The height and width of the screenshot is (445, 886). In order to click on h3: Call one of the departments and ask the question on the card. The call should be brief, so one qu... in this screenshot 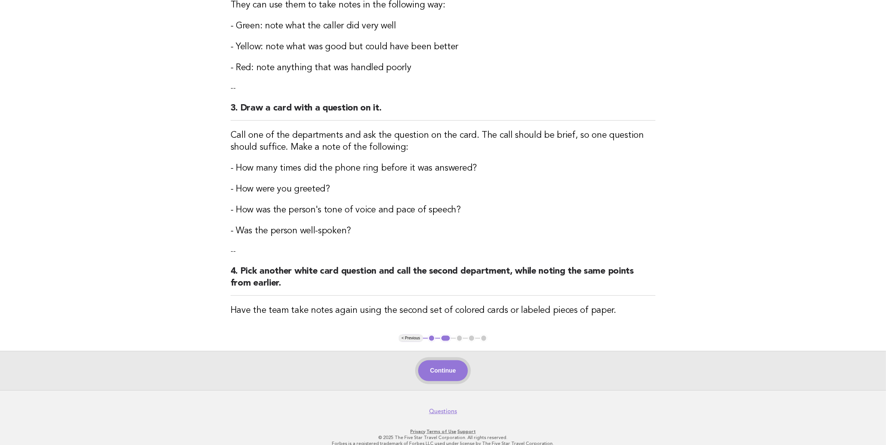, I will do `click(443, 142)`.